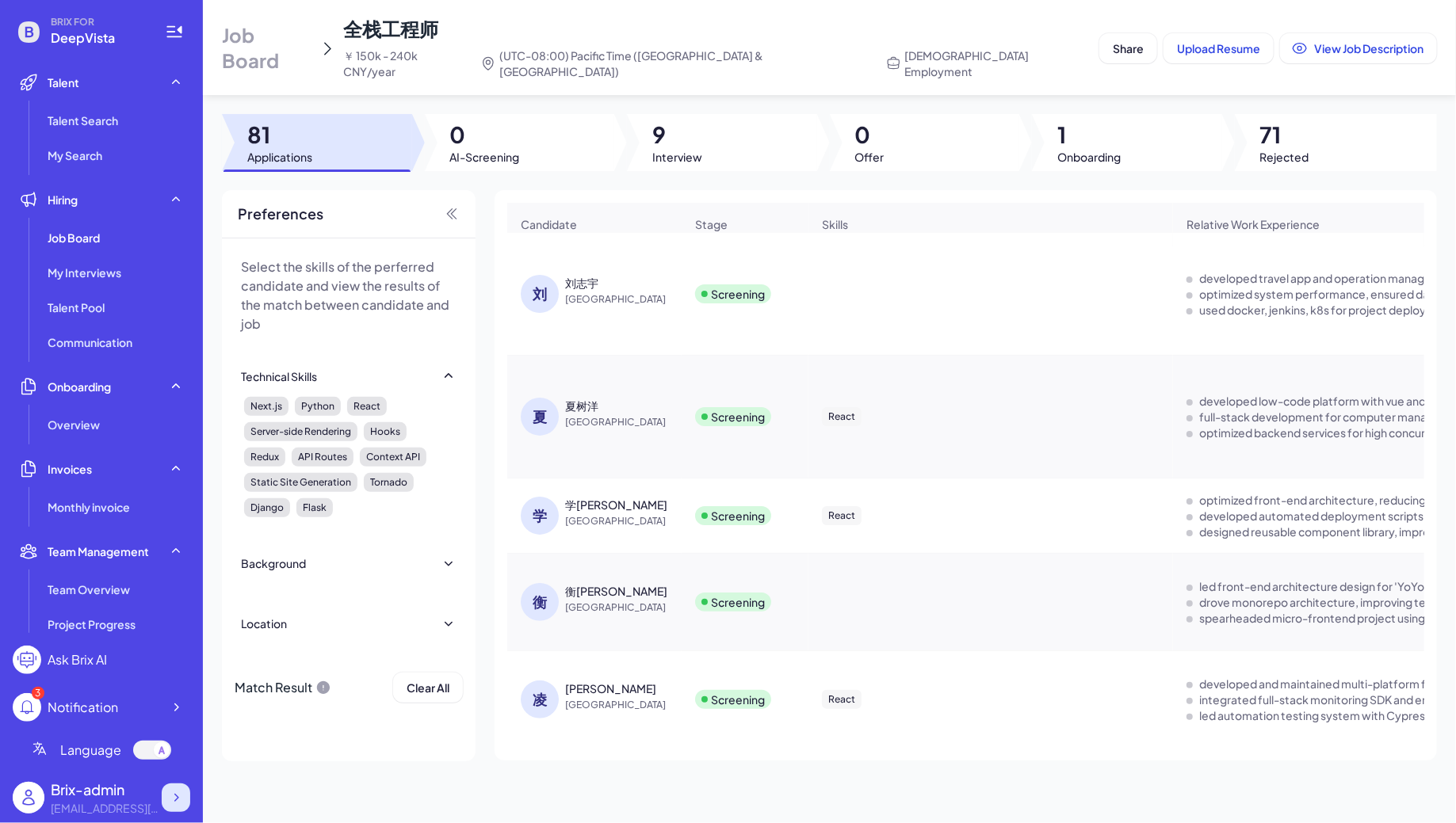 This screenshot has height=823, width=1456. I want to click on div: Ask Brix AI, so click(77, 660).